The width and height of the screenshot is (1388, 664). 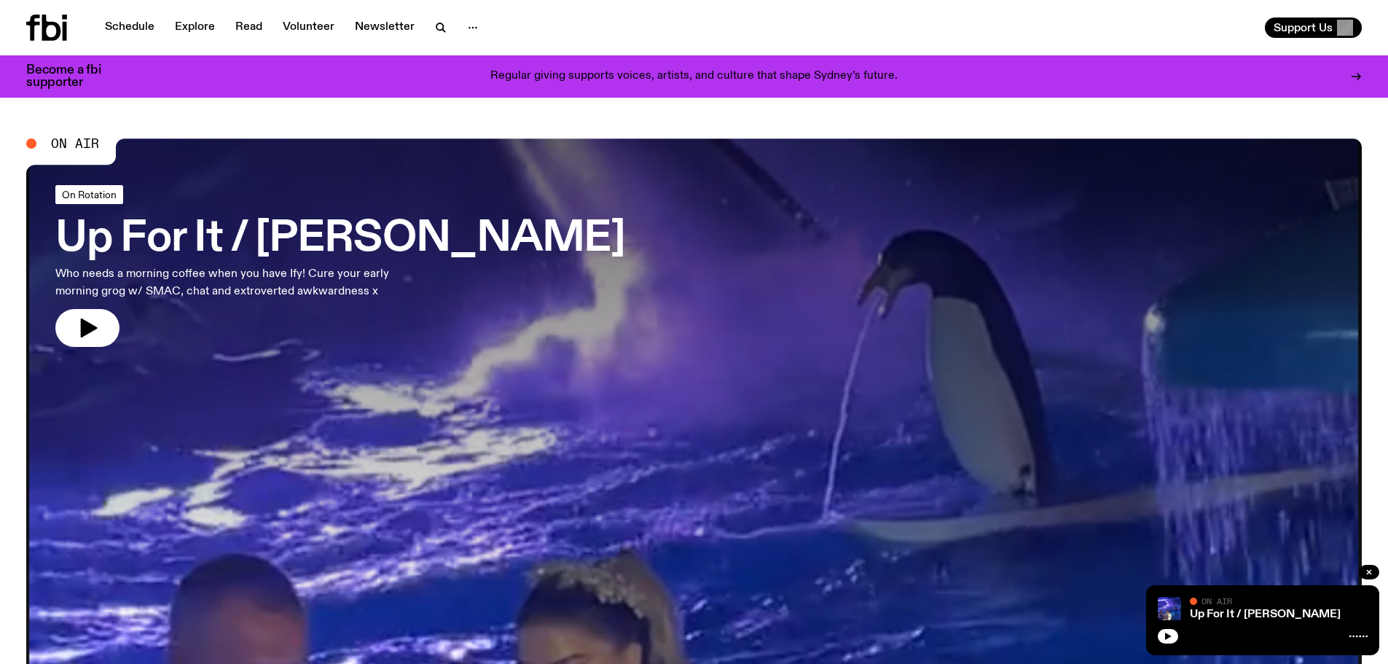 What do you see at coordinates (89, 194) in the screenshot?
I see `span: On Rotation` at bounding box center [89, 194].